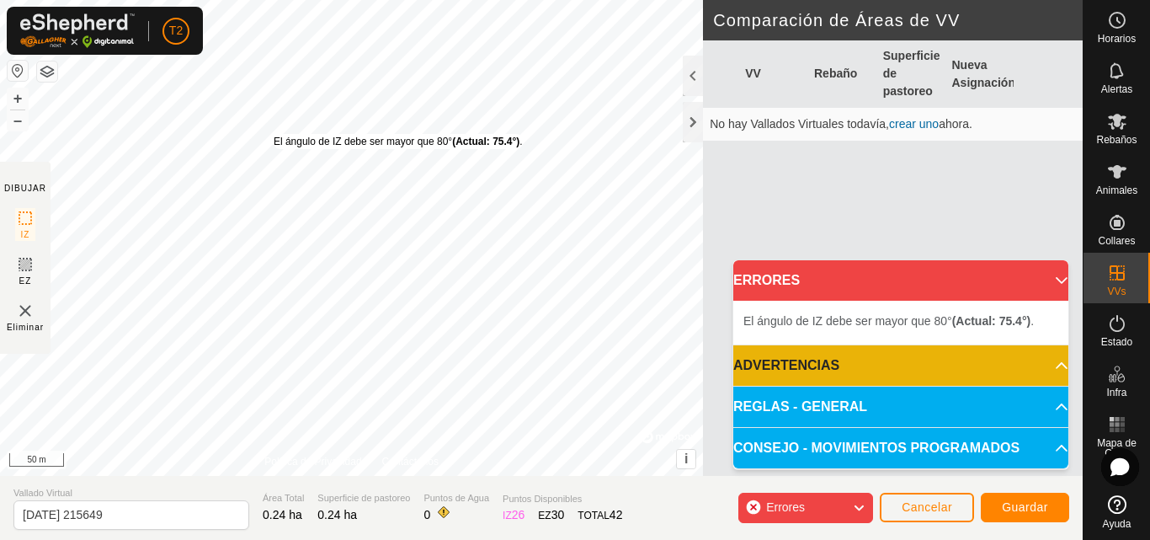 This screenshot has width=1150, height=540. I want to click on span: IZ, so click(25, 234).